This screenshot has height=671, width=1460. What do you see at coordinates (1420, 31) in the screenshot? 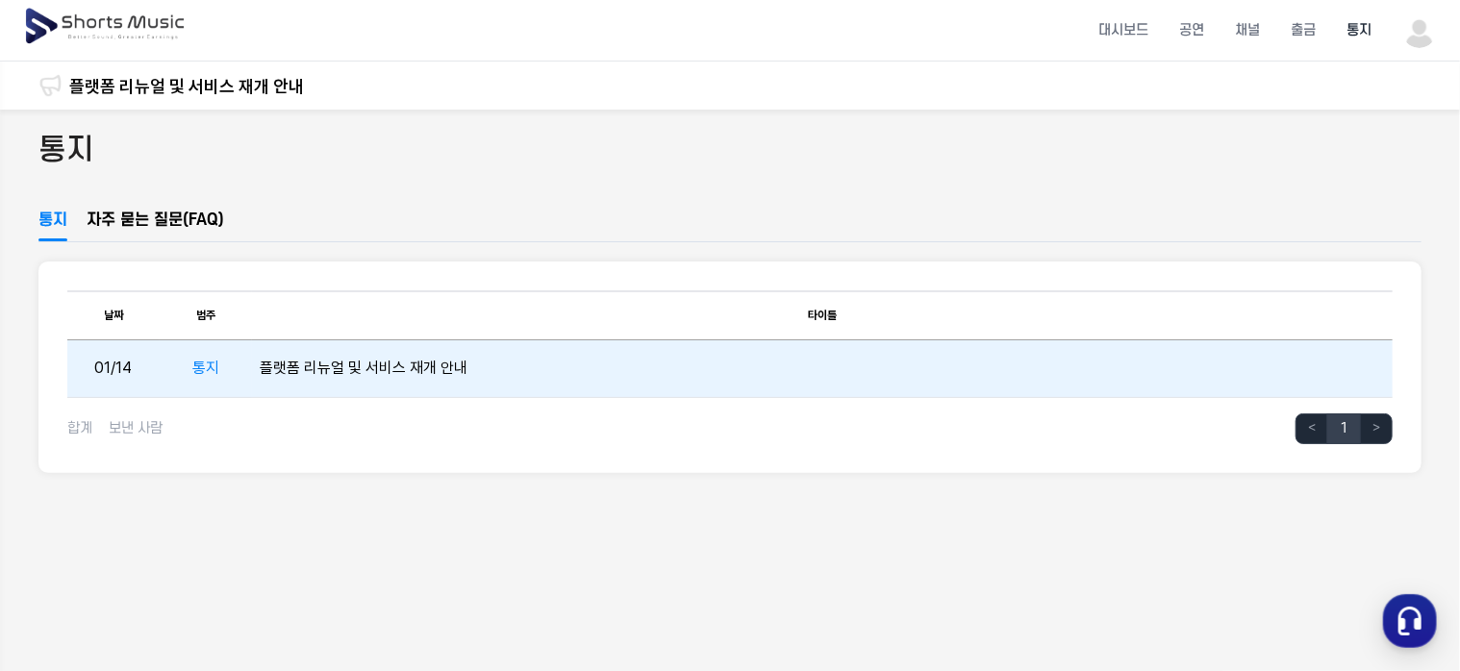
I see `img: 사용자 이미지` at bounding box center [1420, 31].